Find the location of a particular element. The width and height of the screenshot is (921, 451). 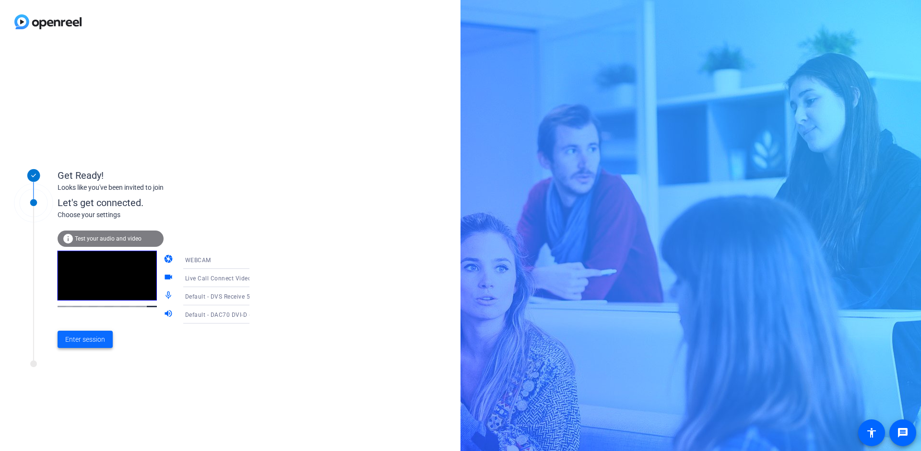

mat-icon: info is located at coordinates (68, 239).